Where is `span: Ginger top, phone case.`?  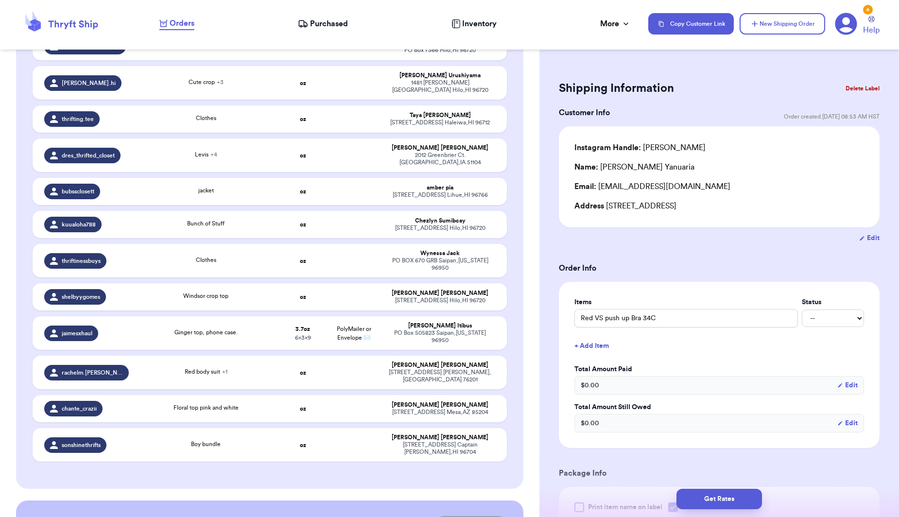
span: Ginger top, phone case. is located at coordinates (206, 332).